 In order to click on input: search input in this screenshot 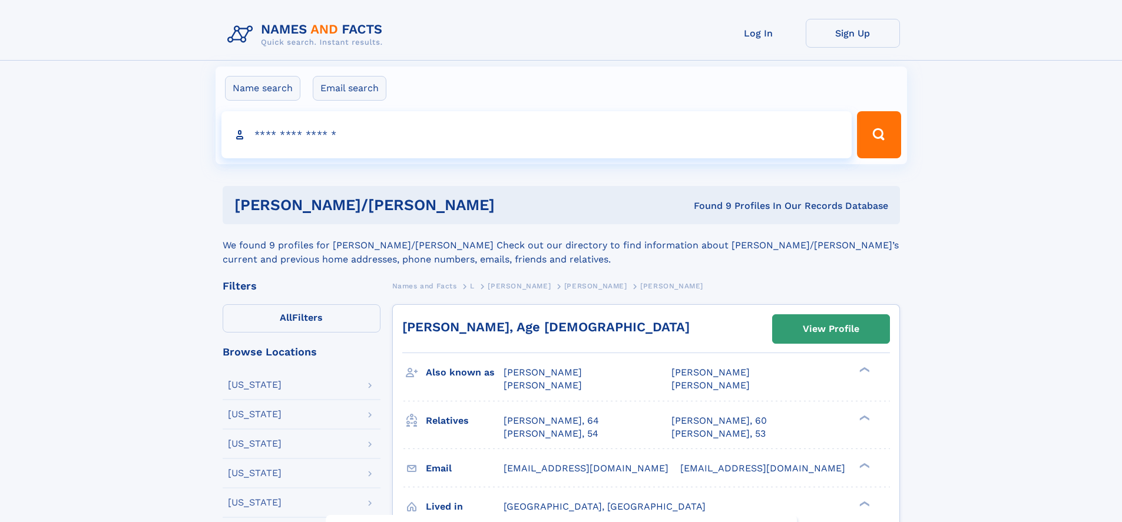, I will do `click(536, 135)`.